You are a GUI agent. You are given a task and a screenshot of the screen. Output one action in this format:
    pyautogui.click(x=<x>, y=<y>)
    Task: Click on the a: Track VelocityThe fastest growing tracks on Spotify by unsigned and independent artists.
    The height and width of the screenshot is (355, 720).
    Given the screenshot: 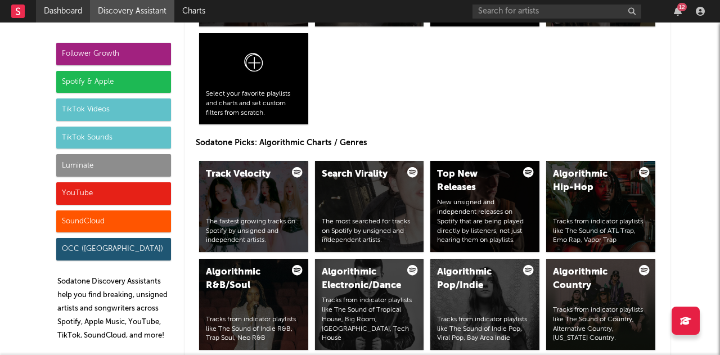 What is the action you would take?
    pyautogui.click(x=254, y=206)
    